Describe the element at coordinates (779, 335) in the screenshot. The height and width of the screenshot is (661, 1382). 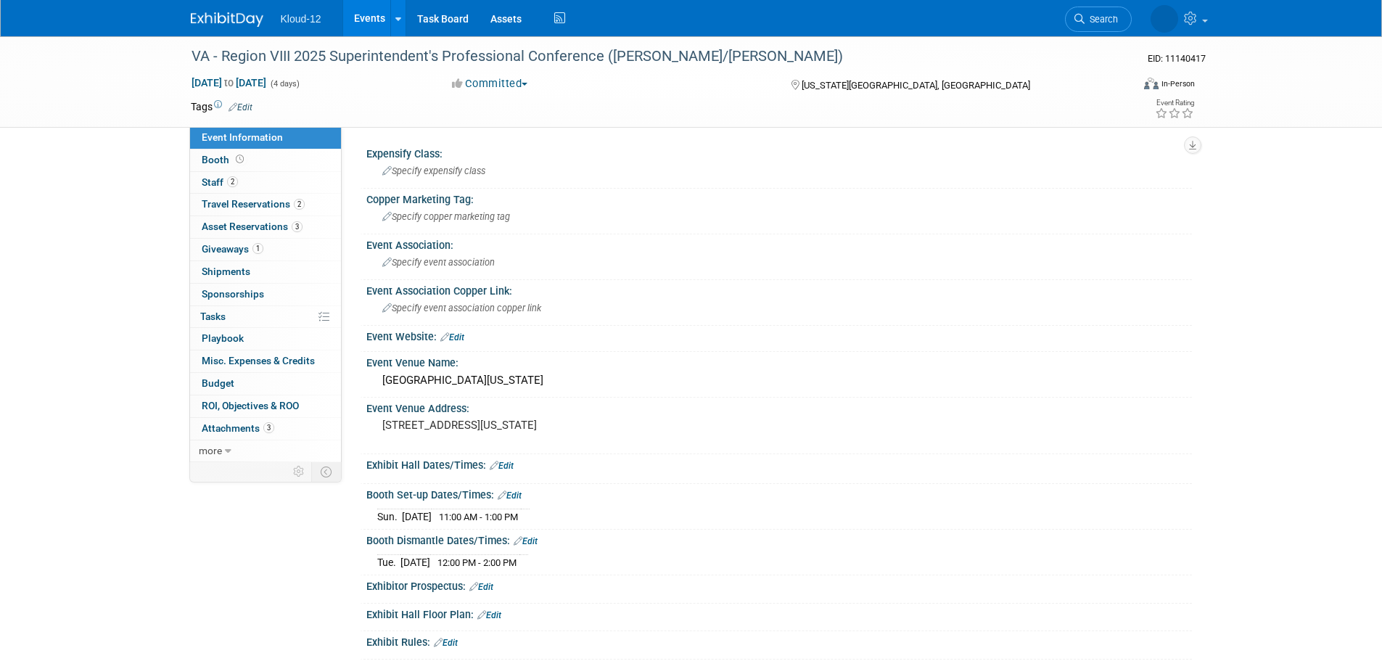
I see `div: Event Website:` at that location.